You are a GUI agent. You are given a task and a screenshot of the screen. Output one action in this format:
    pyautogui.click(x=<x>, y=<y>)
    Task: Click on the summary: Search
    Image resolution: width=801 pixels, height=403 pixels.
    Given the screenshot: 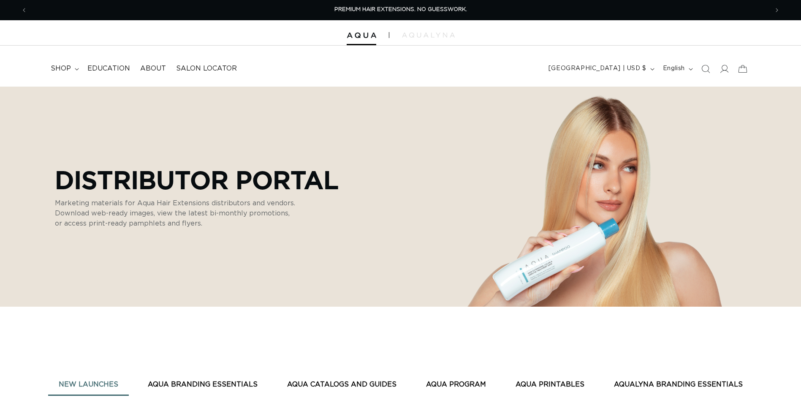 What is the action you would take?
    pyautogui.click(x=706, y=69)
    